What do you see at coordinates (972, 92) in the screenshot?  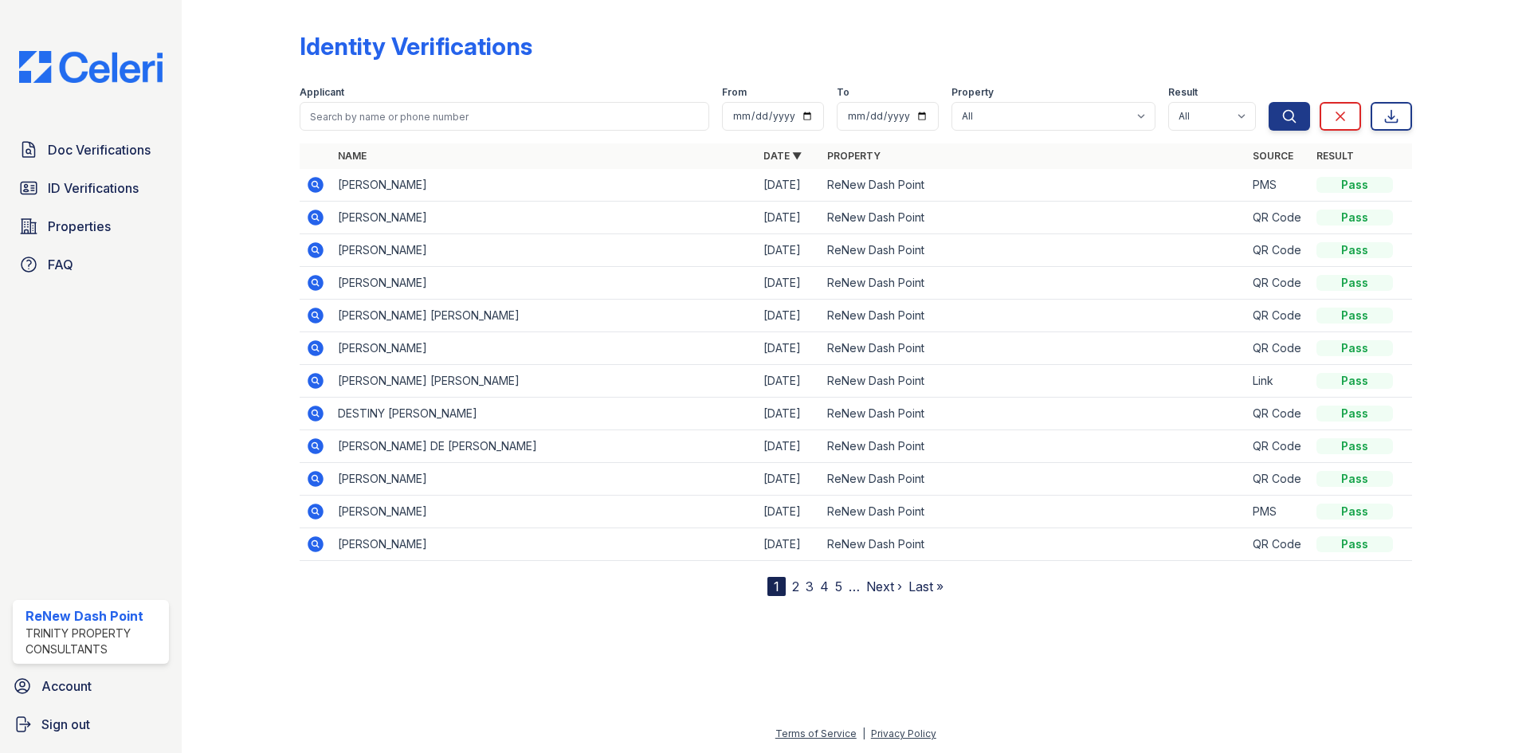 I see `label: Property` at bounding box center [972, 92].